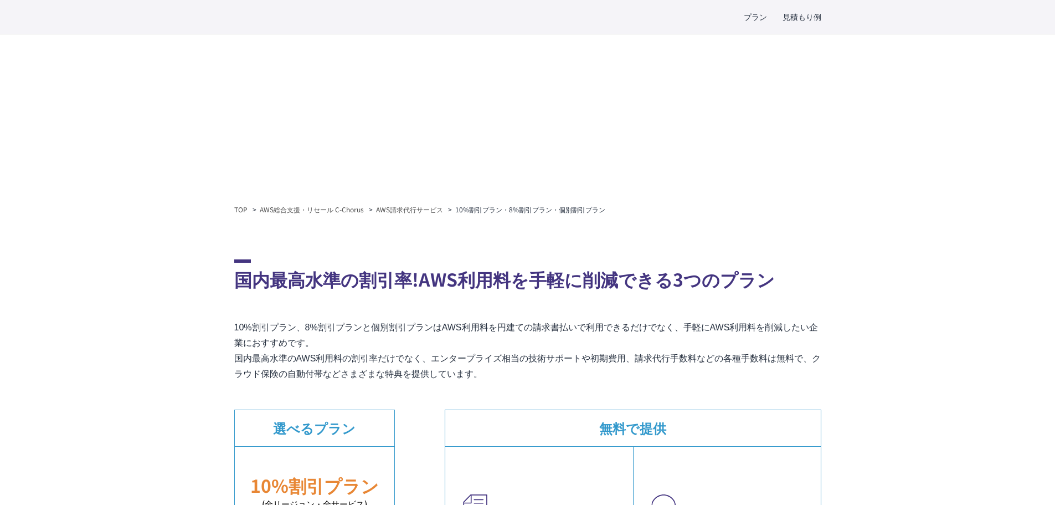  Describe the element at coordinates (241, 209) in the screenshot. I see `a: TOP` at that location.